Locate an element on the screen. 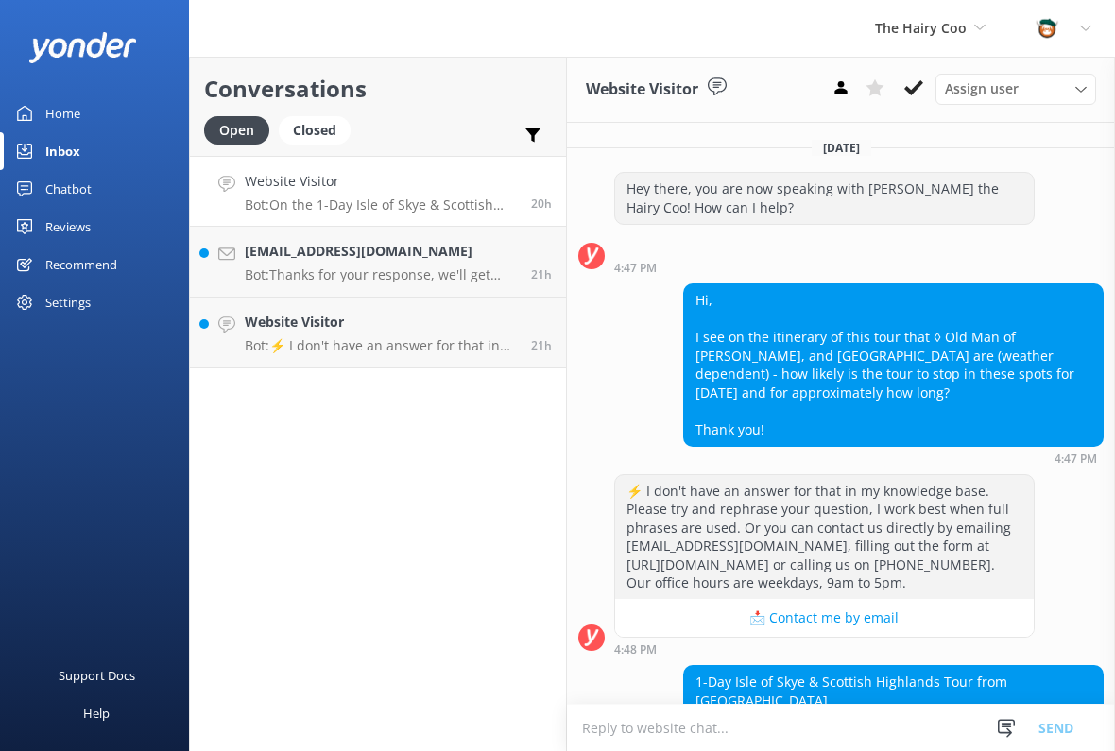  a: Closed is located at coordinates (319, 129).